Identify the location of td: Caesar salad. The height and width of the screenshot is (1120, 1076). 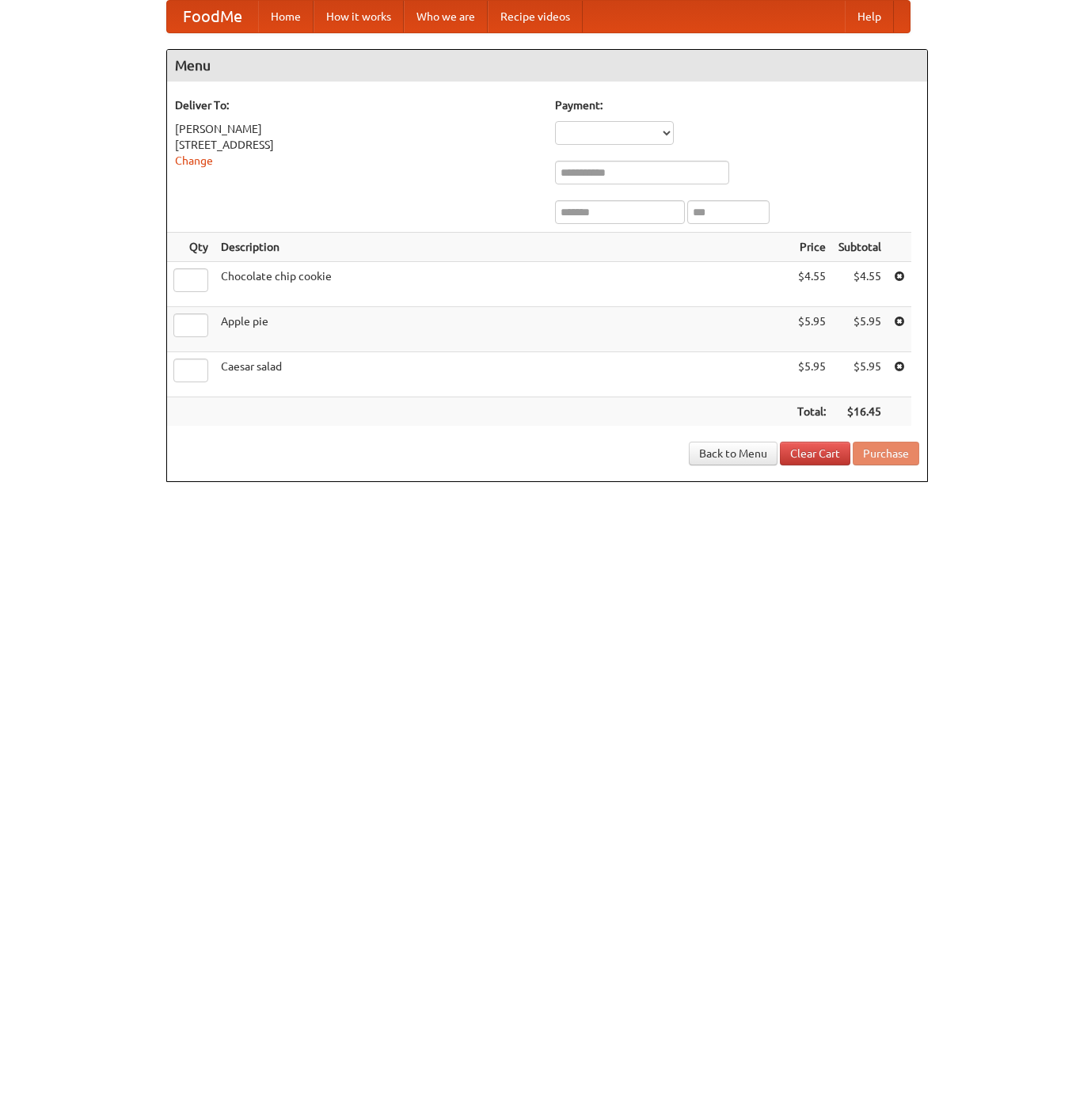
(503, 374).